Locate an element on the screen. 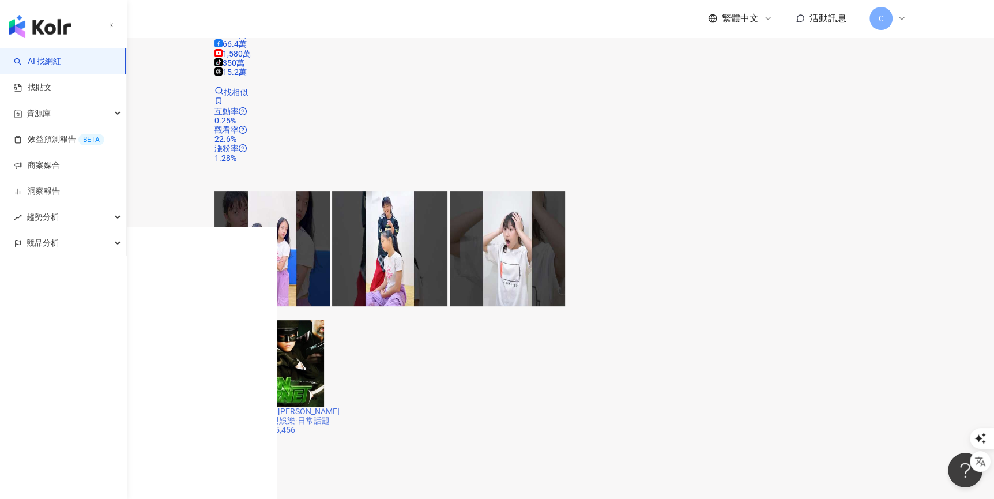  span: 互動率 is located at coordinates (226, 111).